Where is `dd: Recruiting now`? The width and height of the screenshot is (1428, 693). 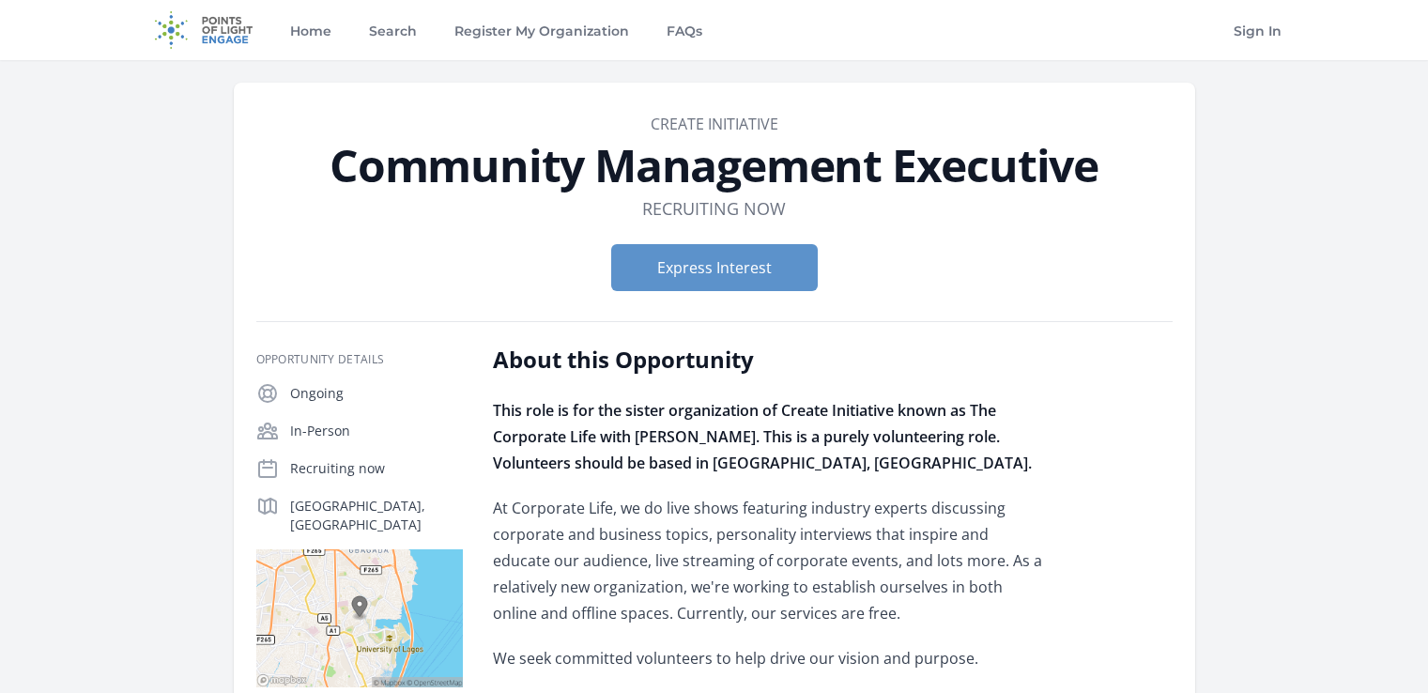
dd: Recruiting now is located at coordinates (713, 208).